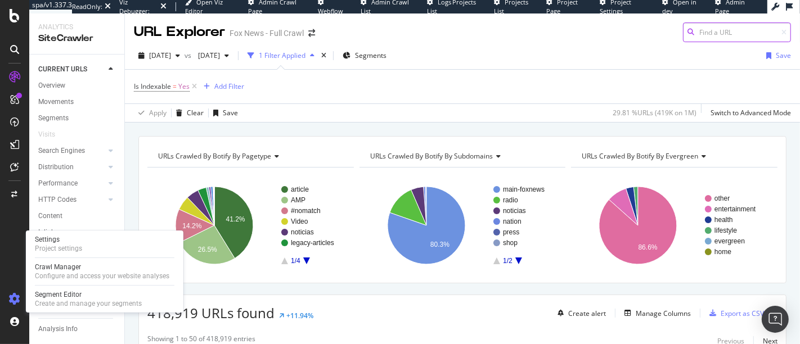 The width and height of the screenshot is (800, 344). What do you see at coordinates (52, 134) in the screenshot?
I see `a: Visits` at bounding box center [52, 134].